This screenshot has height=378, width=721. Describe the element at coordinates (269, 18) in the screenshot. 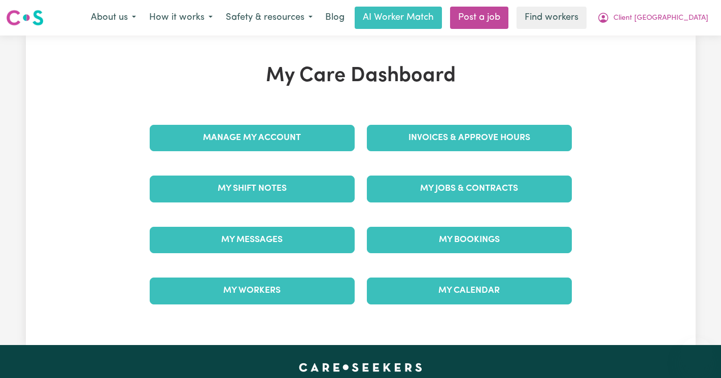

I see `button: Safety & resources` at that location.